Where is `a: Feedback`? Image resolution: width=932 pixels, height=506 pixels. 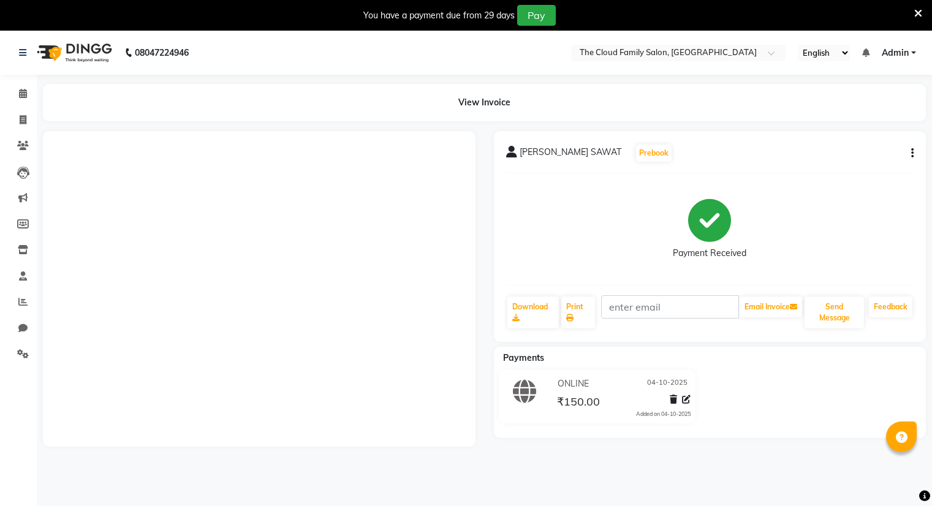 a: Feedback is located at coordinates (890, 307).